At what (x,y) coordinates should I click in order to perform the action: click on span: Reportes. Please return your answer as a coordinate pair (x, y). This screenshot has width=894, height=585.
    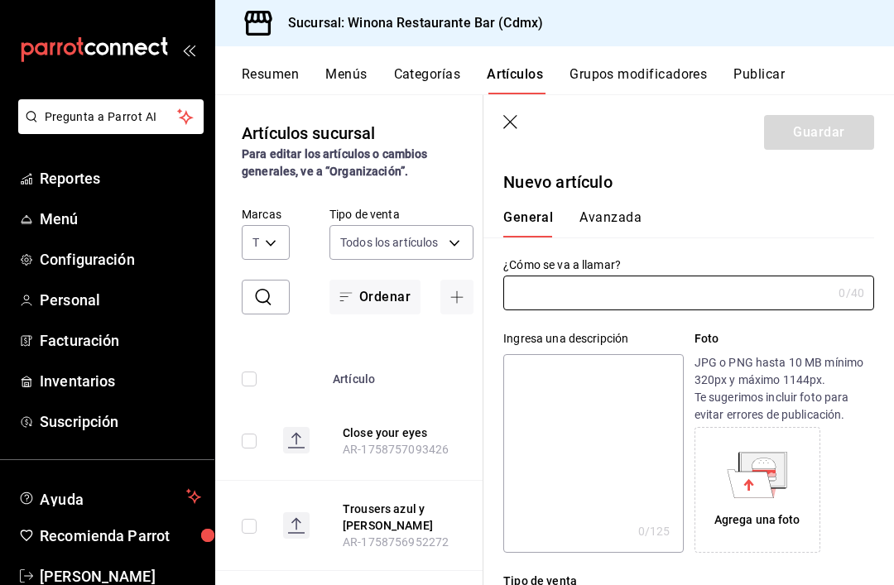
    Looking at the image, I should click on (120, 178).